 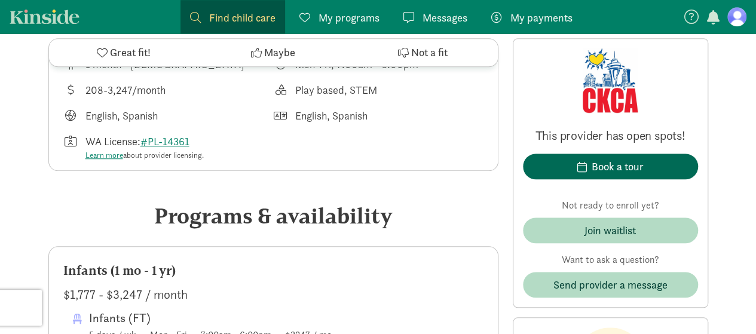 What do you see at coordinates (242, 17) in the screenshot?
I see `span: Find child care` at bounding box center [242, 17].